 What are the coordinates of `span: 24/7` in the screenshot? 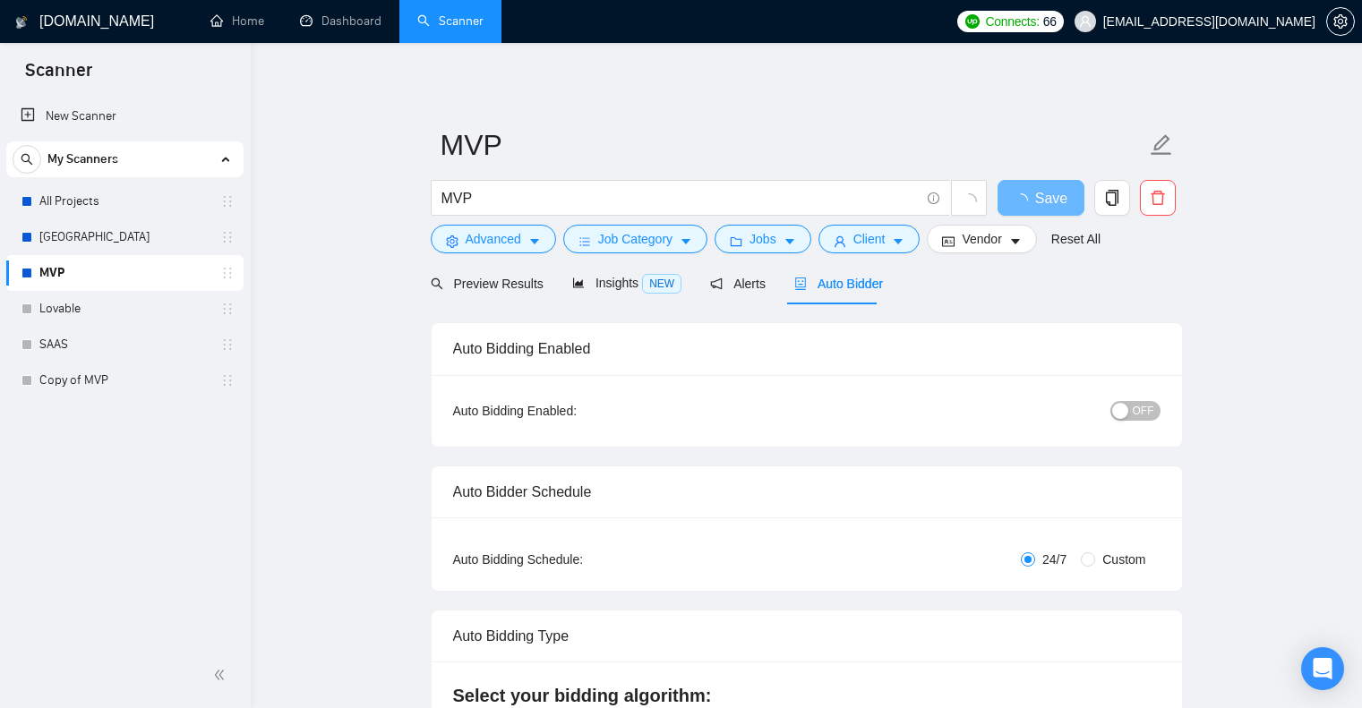 It's located at (1054, 560).